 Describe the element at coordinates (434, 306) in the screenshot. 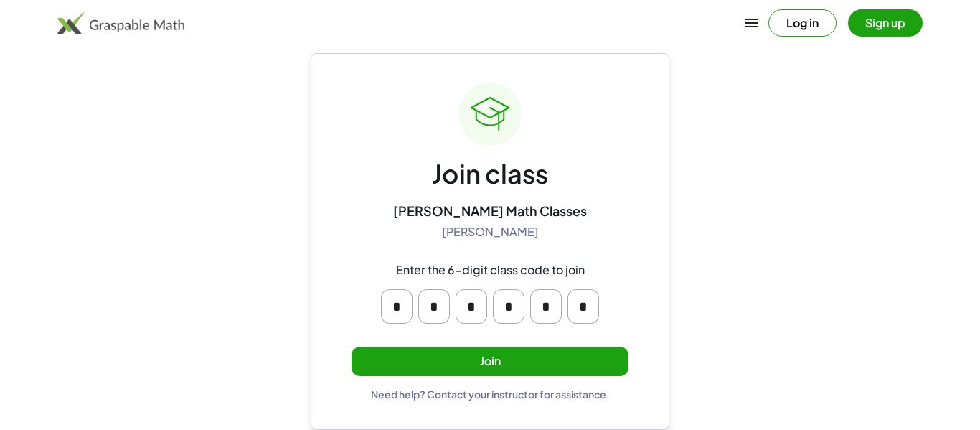

I see `input: Please enter OTP character 2` at that location.